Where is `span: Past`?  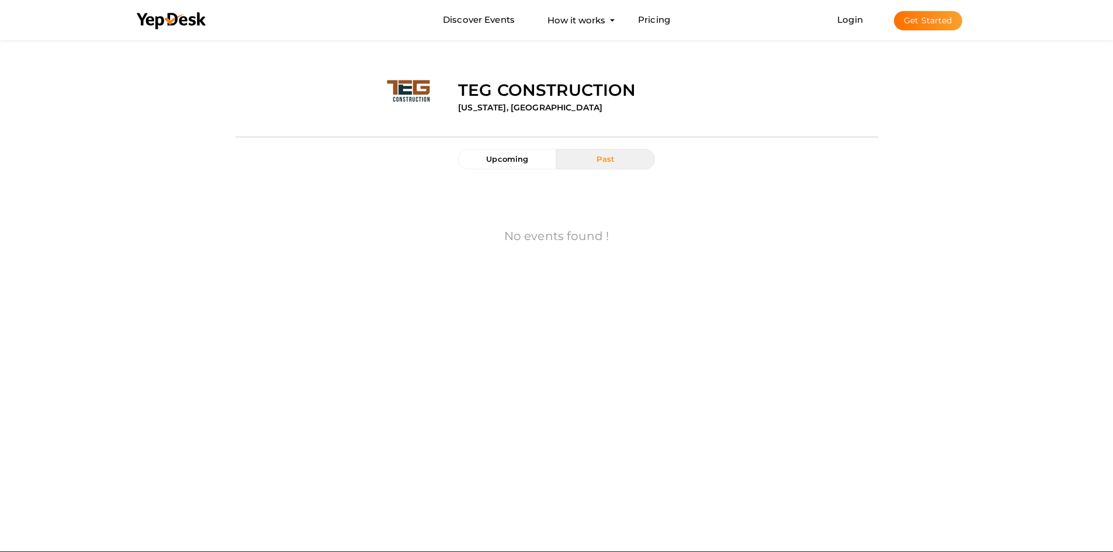
span: Past is located at coordinates (605, 159).